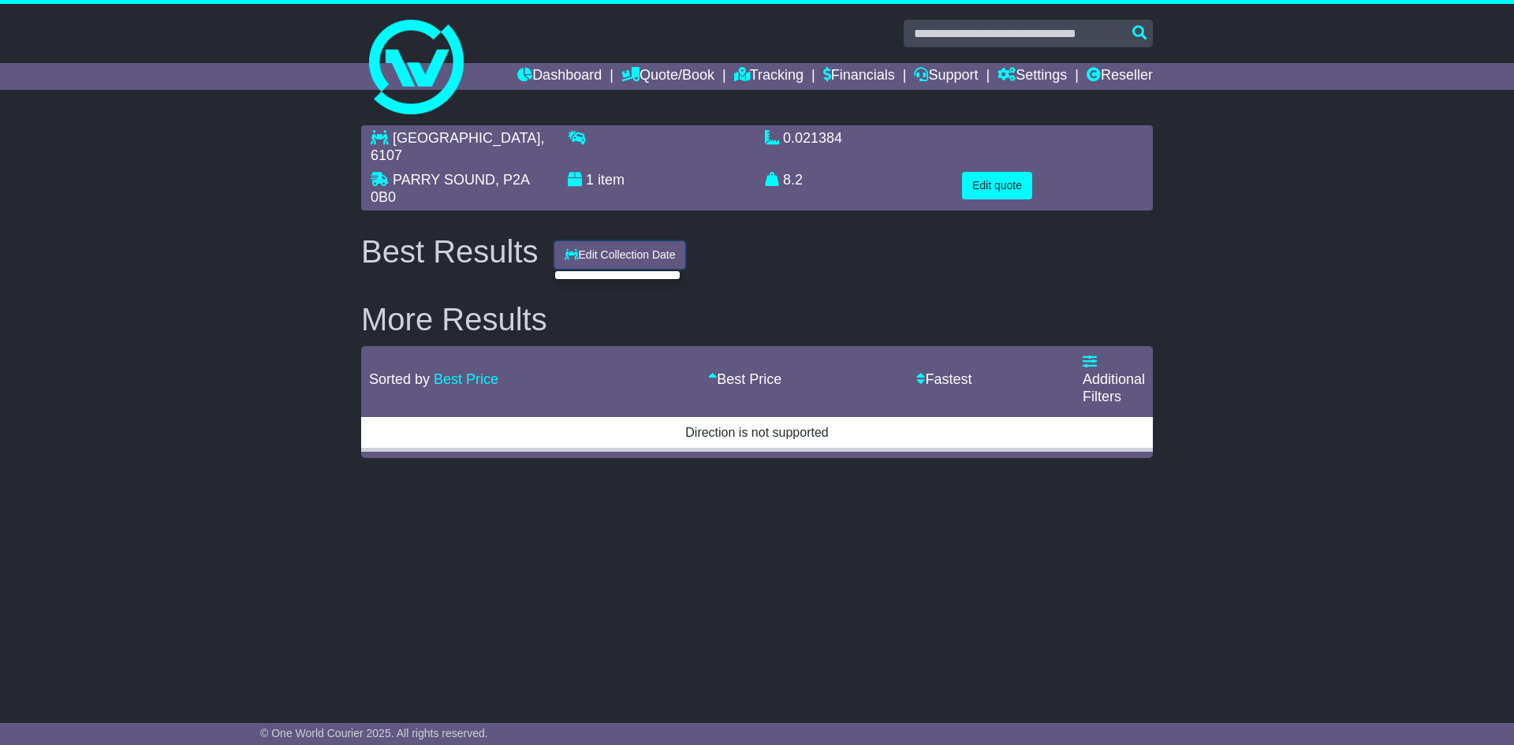  I want to click on td: Direction is not supported, so click(757, 433).